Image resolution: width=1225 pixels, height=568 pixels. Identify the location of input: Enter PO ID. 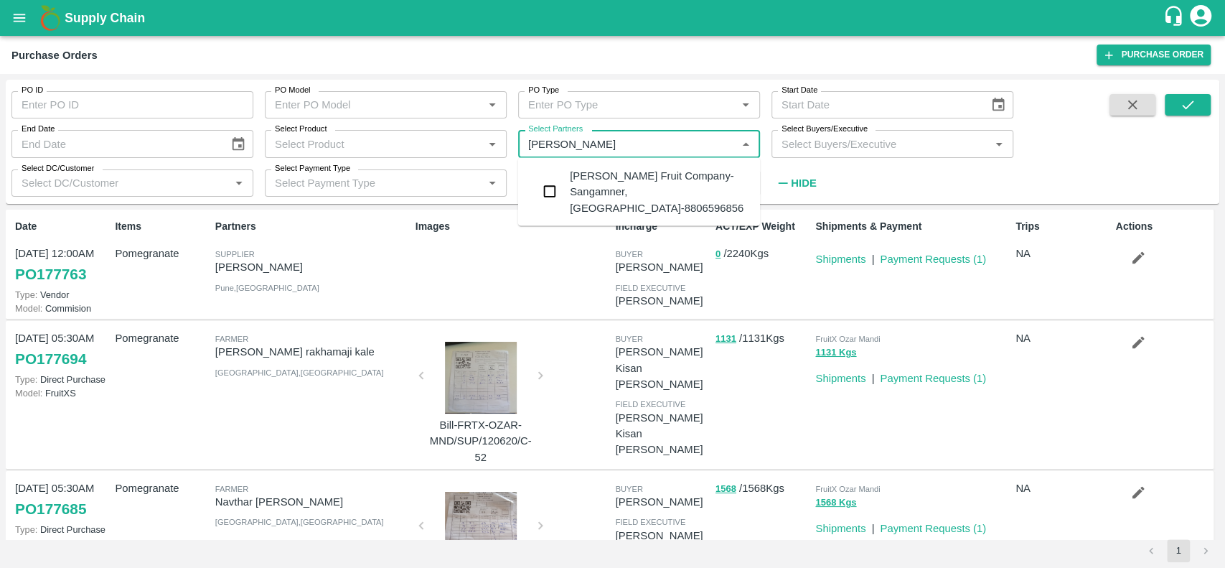
(132, 105).